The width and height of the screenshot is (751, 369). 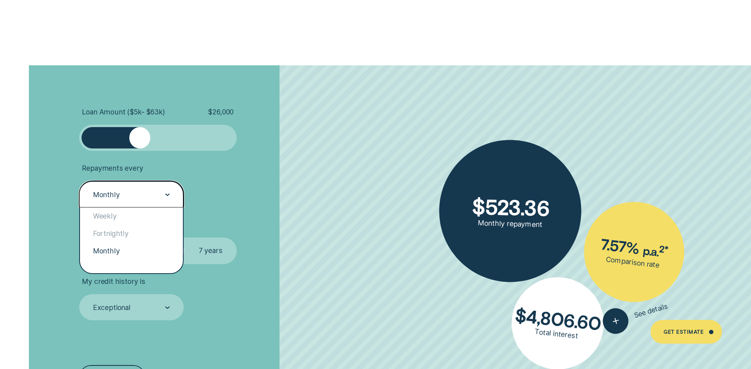 What do you see at coordinates (131, 216) in the screenshot?
I see `div: Weekly` at bounding box center [131, 216].